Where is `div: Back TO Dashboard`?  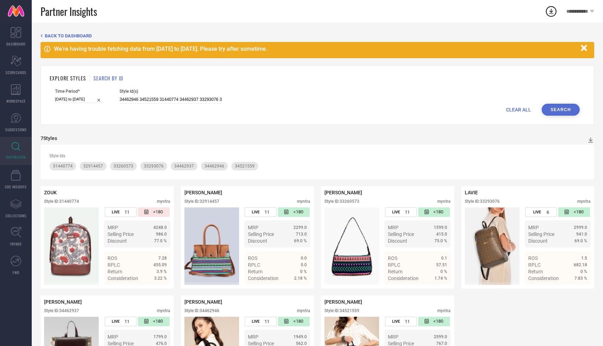 div: Back TO Dashboard is located at coordinates (318, 36).